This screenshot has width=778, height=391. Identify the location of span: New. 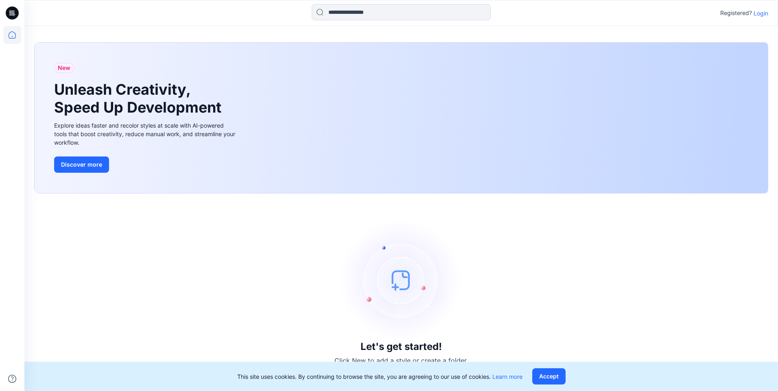
(64, 68).